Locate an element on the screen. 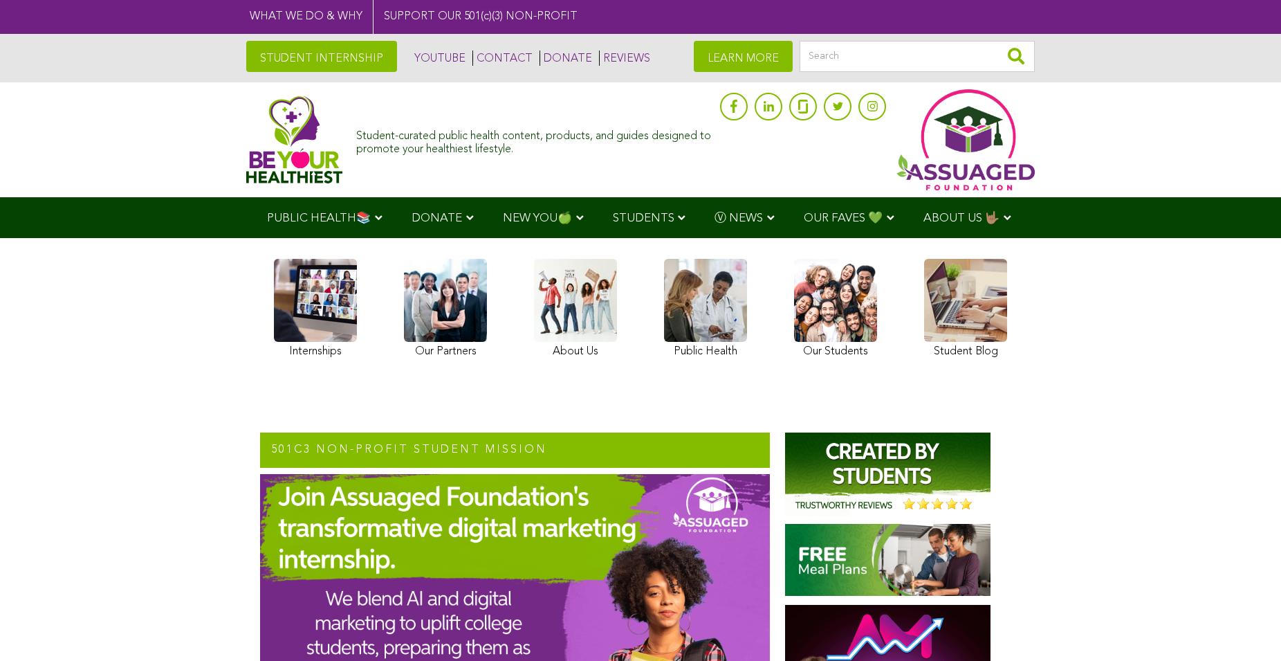 The image size is (1281, 661). div: Navigation Menu is located at coordinates (641, 217).